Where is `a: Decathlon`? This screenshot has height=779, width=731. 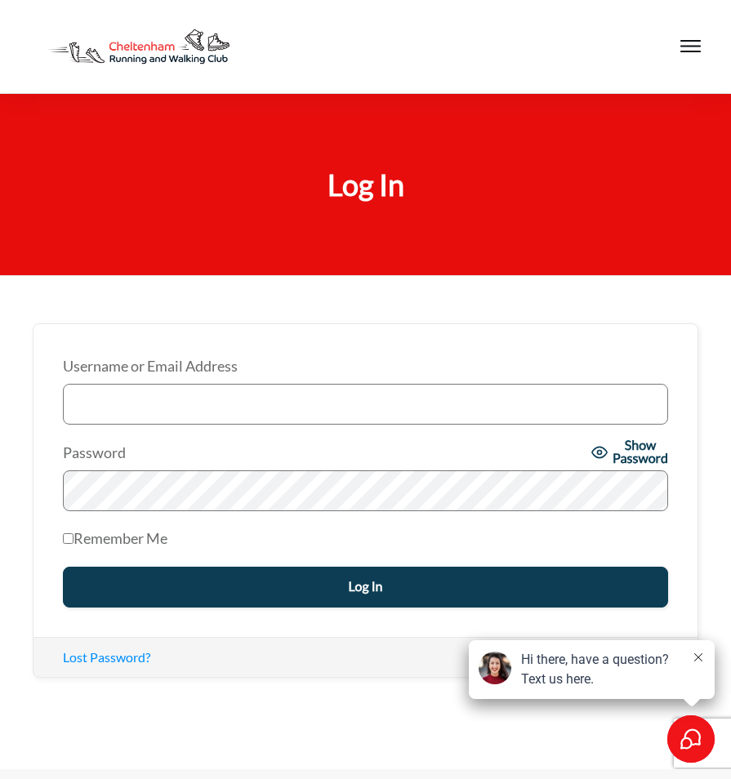
a: Decathlon is located at coordinates (138, 47).